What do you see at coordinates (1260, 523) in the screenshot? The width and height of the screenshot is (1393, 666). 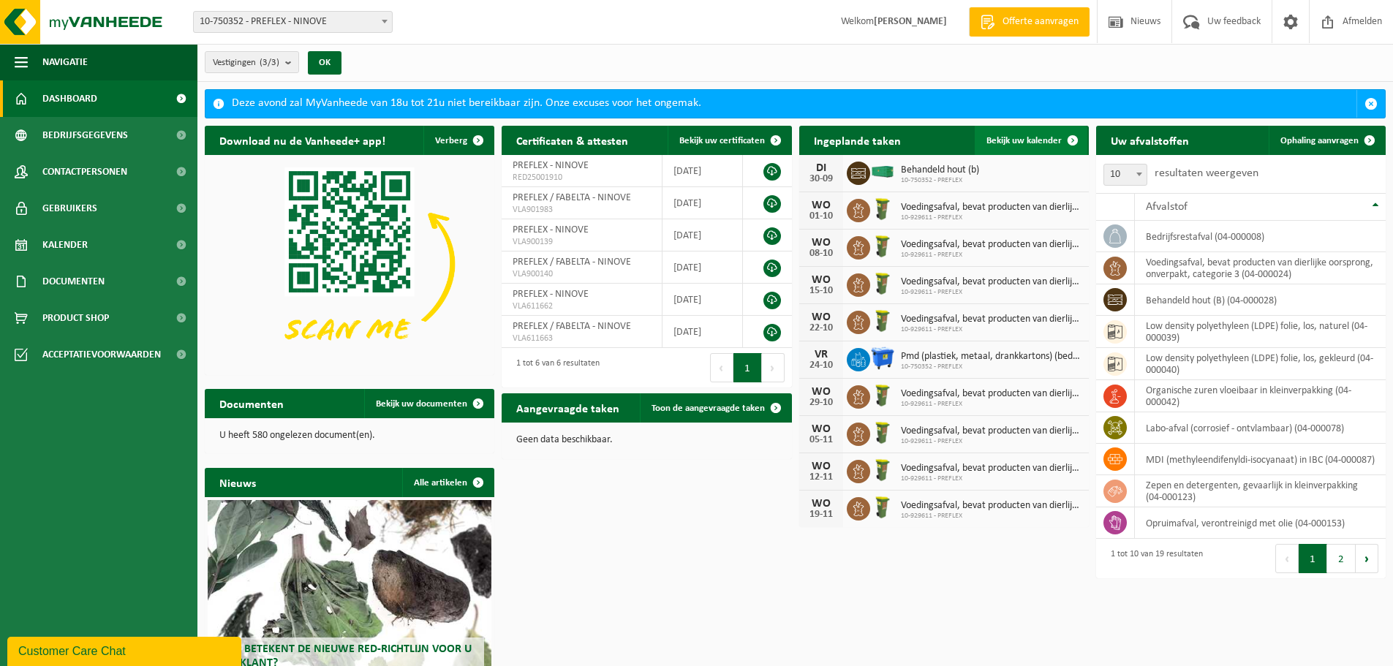 I see `td: opruimafval, verontreinigd met olie (04-000153)` at bounding box center [1260, 523].